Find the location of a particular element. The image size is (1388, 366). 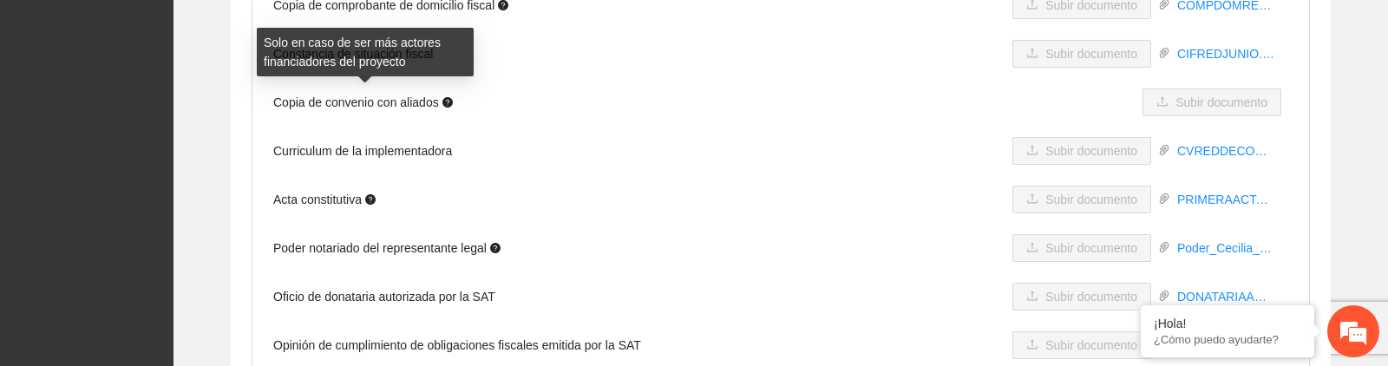

span: Acta constitutiva is located at coordinates (324, 200).